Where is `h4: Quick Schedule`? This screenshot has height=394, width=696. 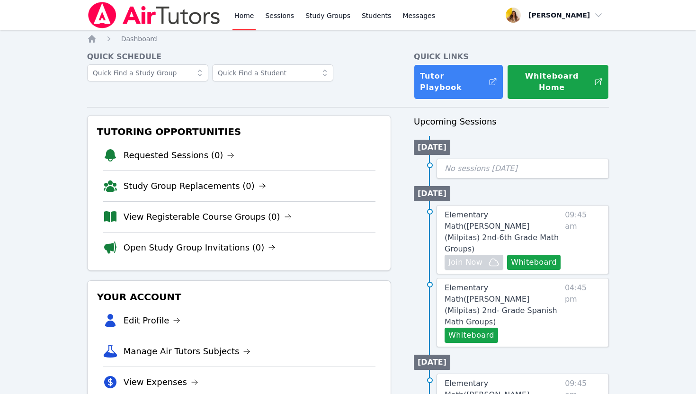
h4: Quick Schedule is located at coordinates (239, 57).